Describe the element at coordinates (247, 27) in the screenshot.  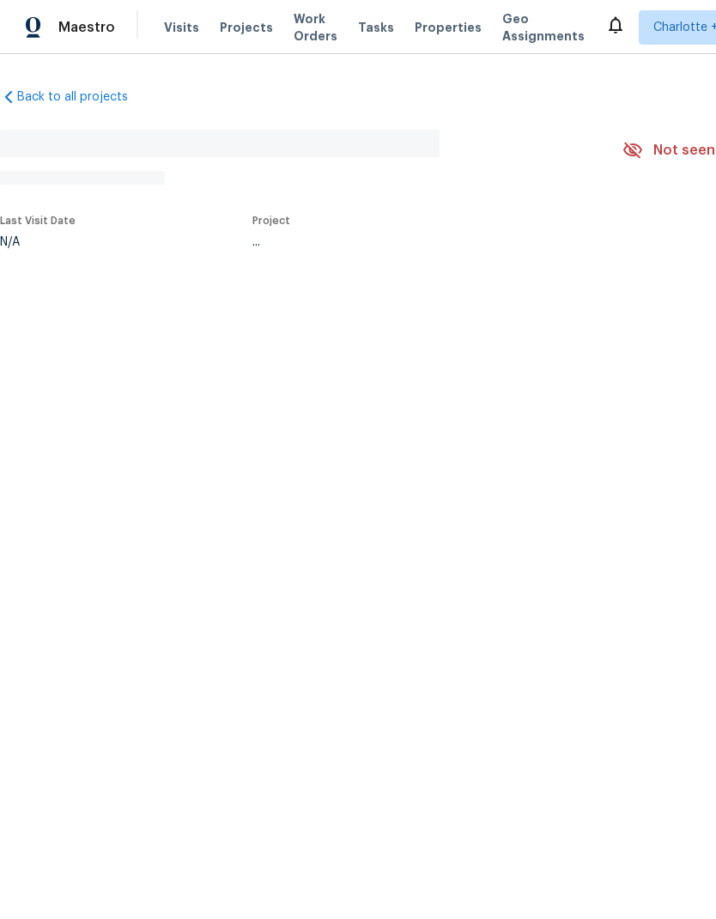
I see `span: Projects` at that location.